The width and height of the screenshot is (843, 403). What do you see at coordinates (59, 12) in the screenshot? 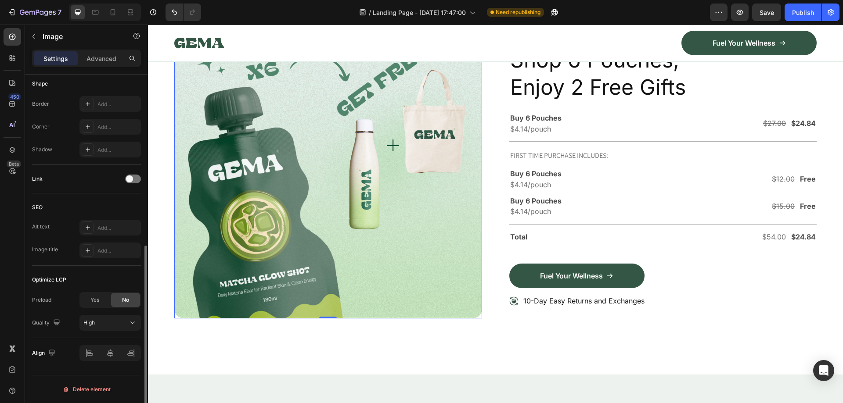
I see `p: 7` at bounding box center [59, 12].